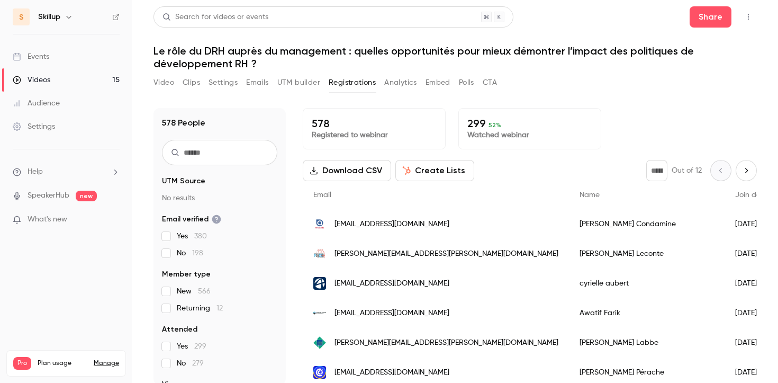 This screenshot has width=778, height=383. Describe the element at coordinates (320, 313) in the screenshot. I see `img: canadonacan.com` at that location.